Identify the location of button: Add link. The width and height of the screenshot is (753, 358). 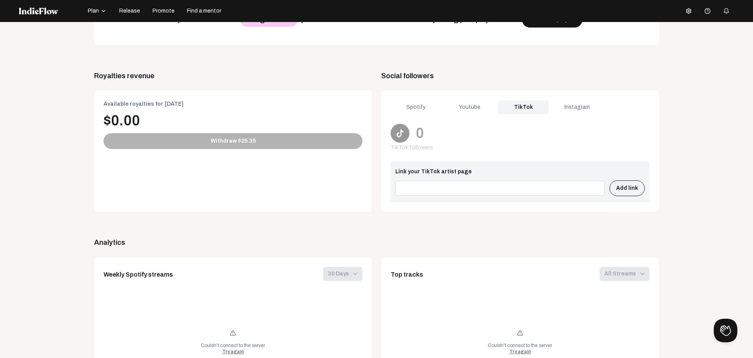
(627, 188).